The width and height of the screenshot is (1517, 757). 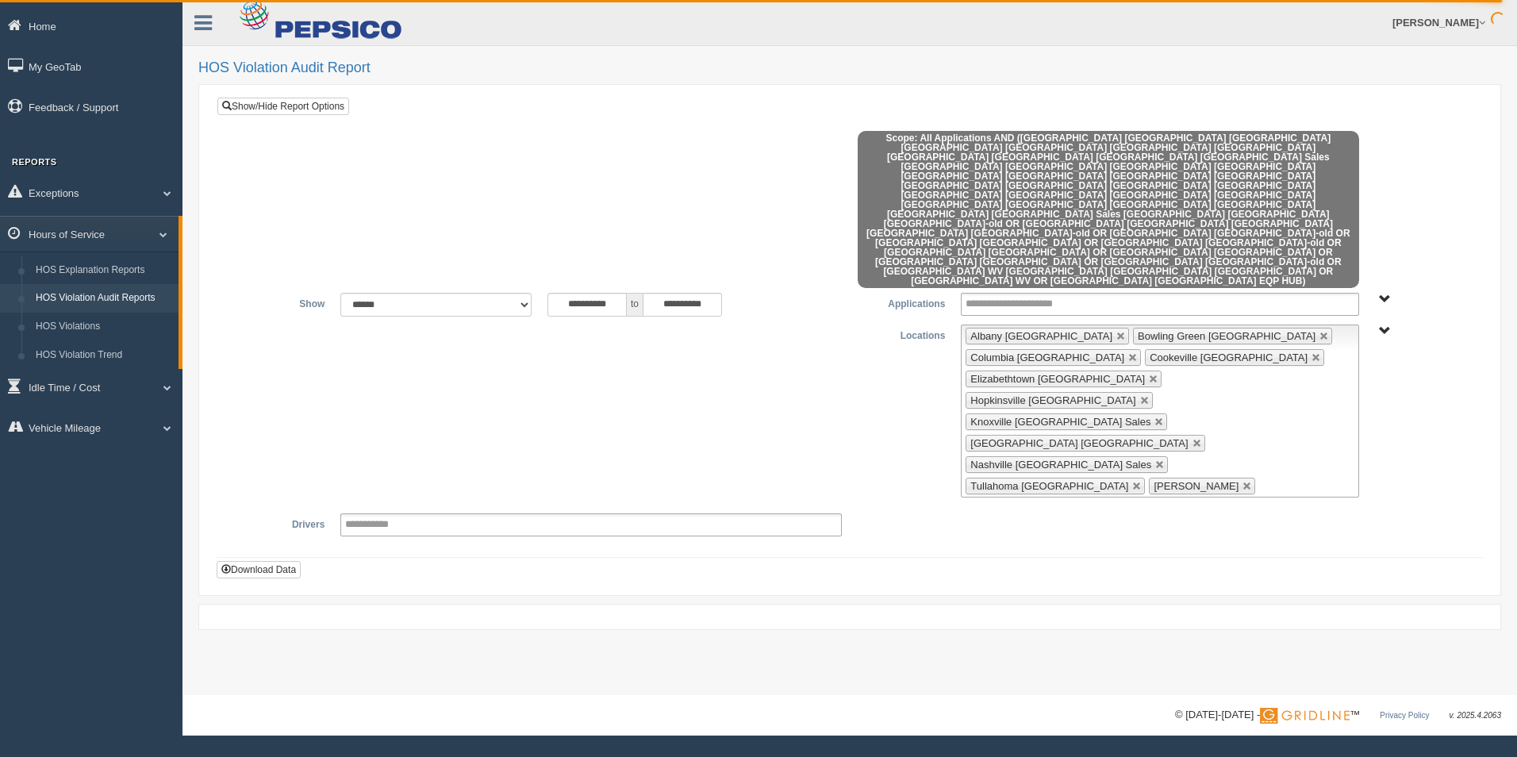 I want to click on a: Privacy Policy, so click(x=1404, y=715).